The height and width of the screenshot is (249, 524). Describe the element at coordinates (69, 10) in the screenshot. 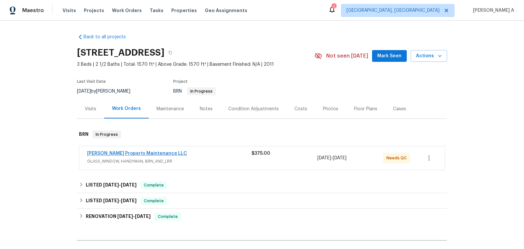

I see `span: Visits` at that location.